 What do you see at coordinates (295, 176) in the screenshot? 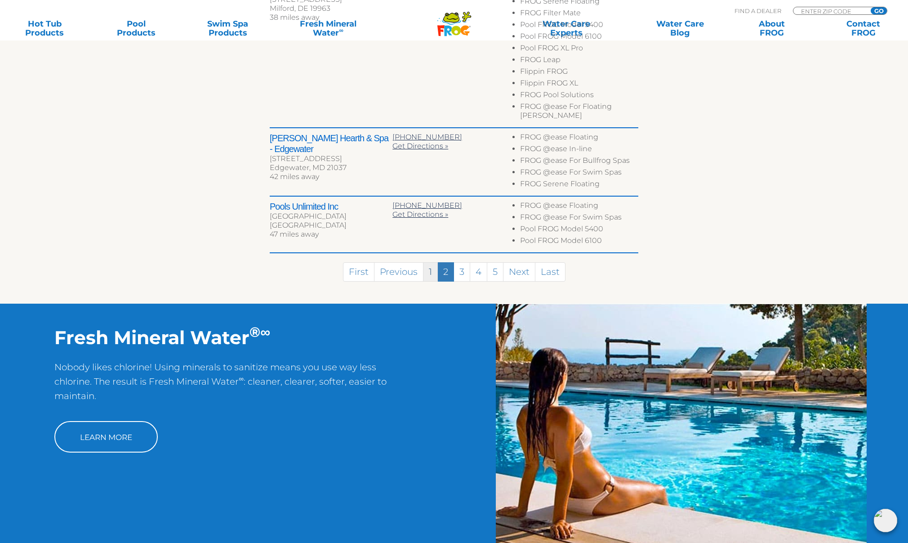
I see `span: 42 miles away` at bounding box center [295, 176].